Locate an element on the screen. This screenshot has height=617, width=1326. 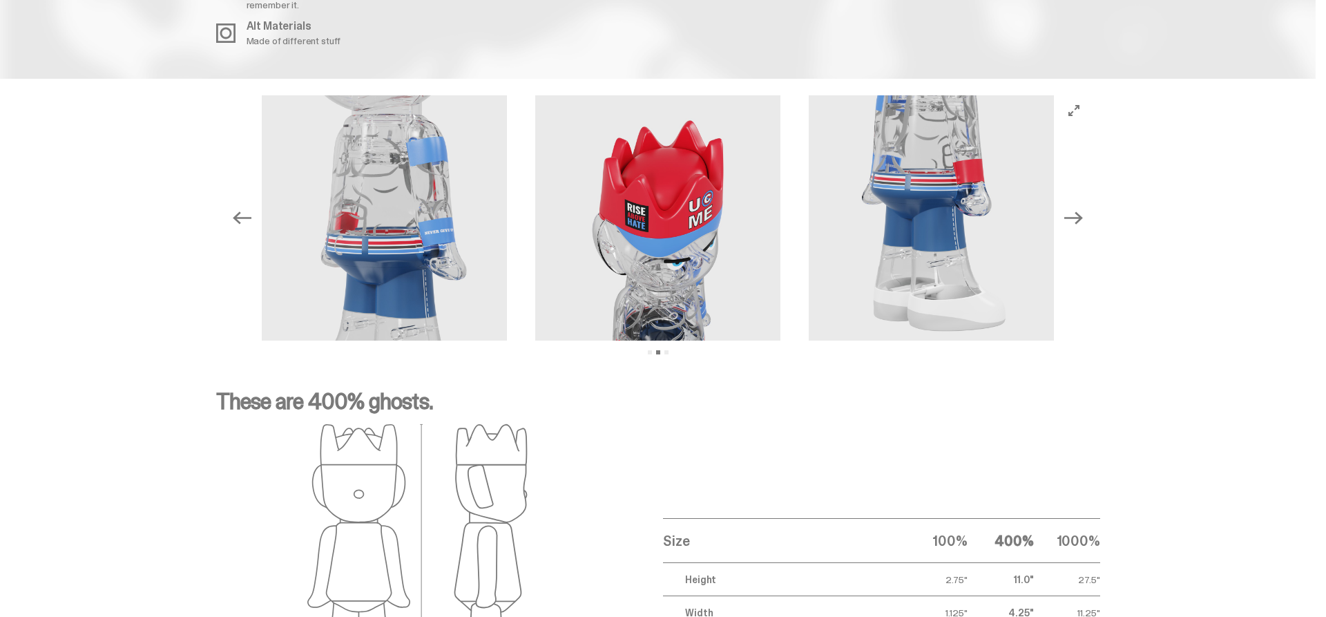
button: View slide 3 is located at coordinates (667, 352).